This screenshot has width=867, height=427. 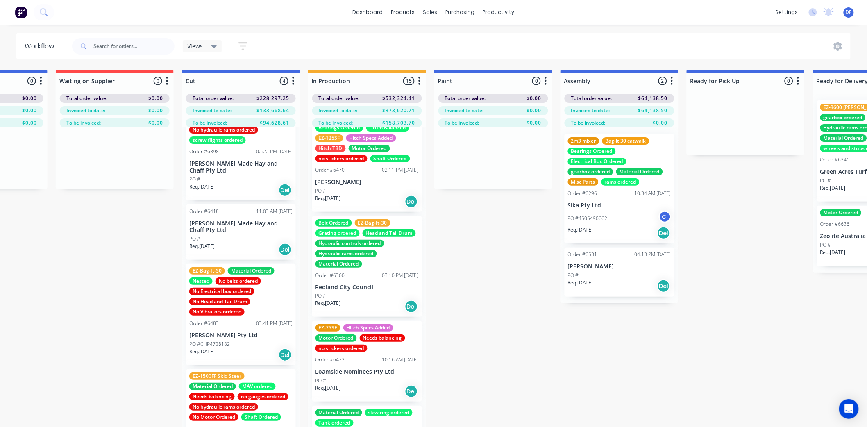 I want to click on div: Order #6418, so click(x=204, y=211).